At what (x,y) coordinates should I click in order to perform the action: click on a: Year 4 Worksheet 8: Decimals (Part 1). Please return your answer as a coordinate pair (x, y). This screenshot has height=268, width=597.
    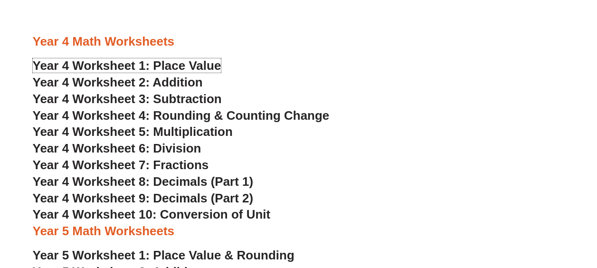
    Looking at the image, I should click on (143, 182).